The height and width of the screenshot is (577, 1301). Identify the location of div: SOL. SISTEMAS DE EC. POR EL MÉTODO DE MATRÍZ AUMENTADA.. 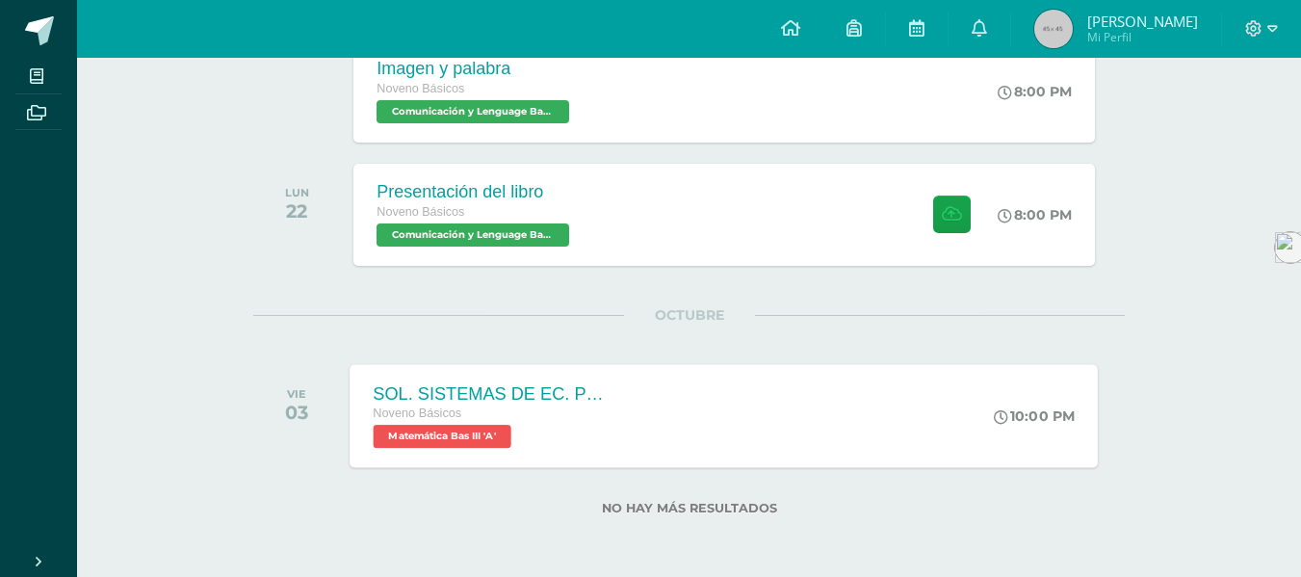
(490, 393).